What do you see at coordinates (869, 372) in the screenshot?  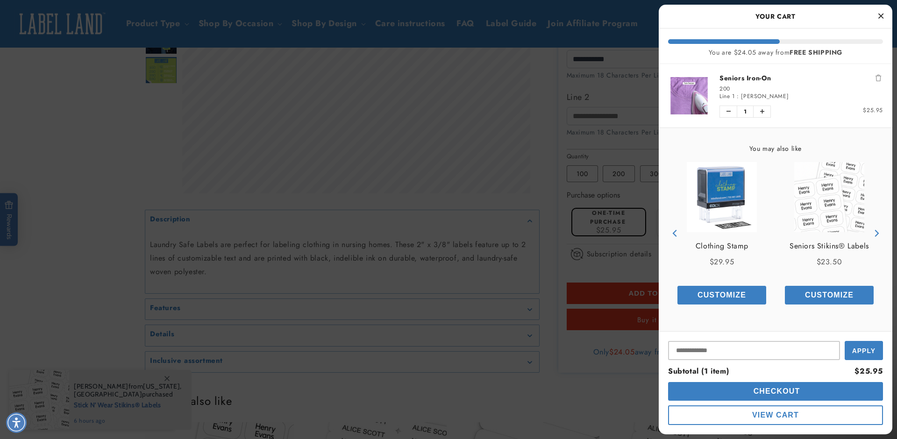 I see `div: $25.95` at bounding box center [869, 372].